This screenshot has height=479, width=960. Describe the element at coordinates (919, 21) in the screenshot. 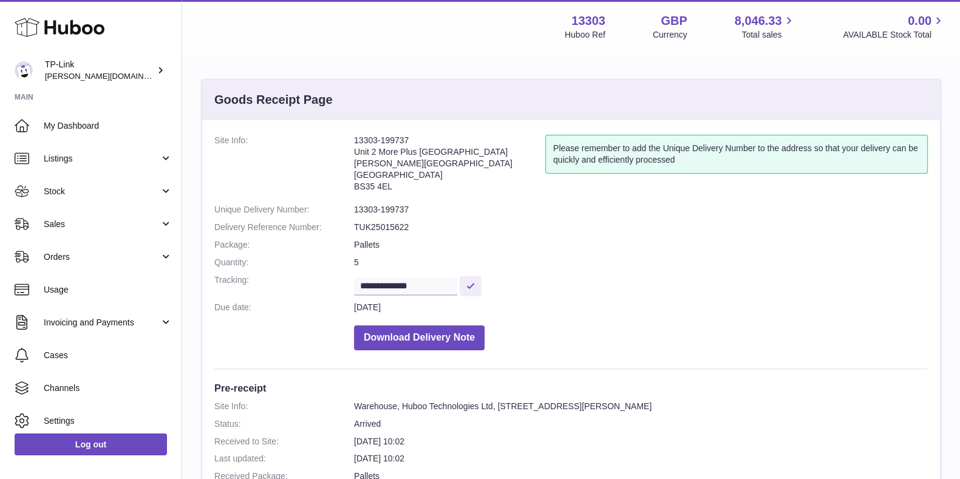

I see `span: 0.00` at that location.